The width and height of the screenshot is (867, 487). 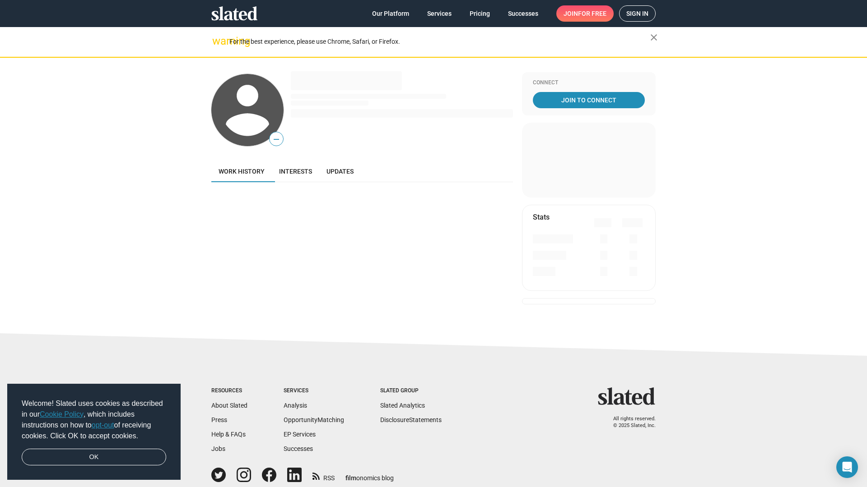 What do you see at coordinates (584, 14) in the screenshot?
I see `a: Joinfor free` at bounding box center [584, 14].